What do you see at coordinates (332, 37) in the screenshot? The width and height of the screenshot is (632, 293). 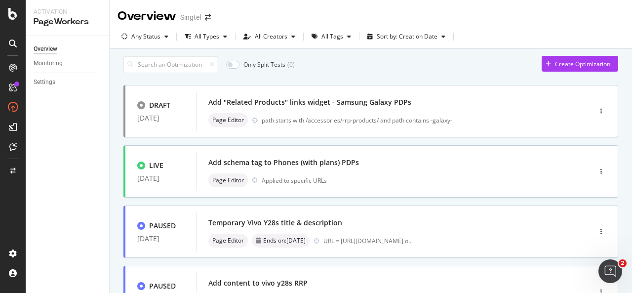 I see `div: All Tags` at bounding box center [332, 37].